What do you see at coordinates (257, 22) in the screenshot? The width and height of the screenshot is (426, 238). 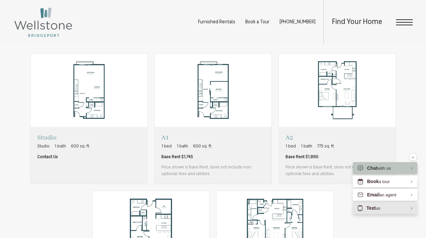 I see `span: Book a Tour` at bounding box center [257, 22].